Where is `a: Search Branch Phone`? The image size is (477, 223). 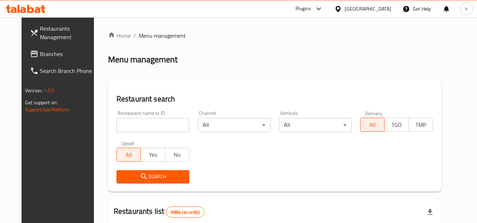 a: Search Branch Phone is located at coordinates (63, 71).